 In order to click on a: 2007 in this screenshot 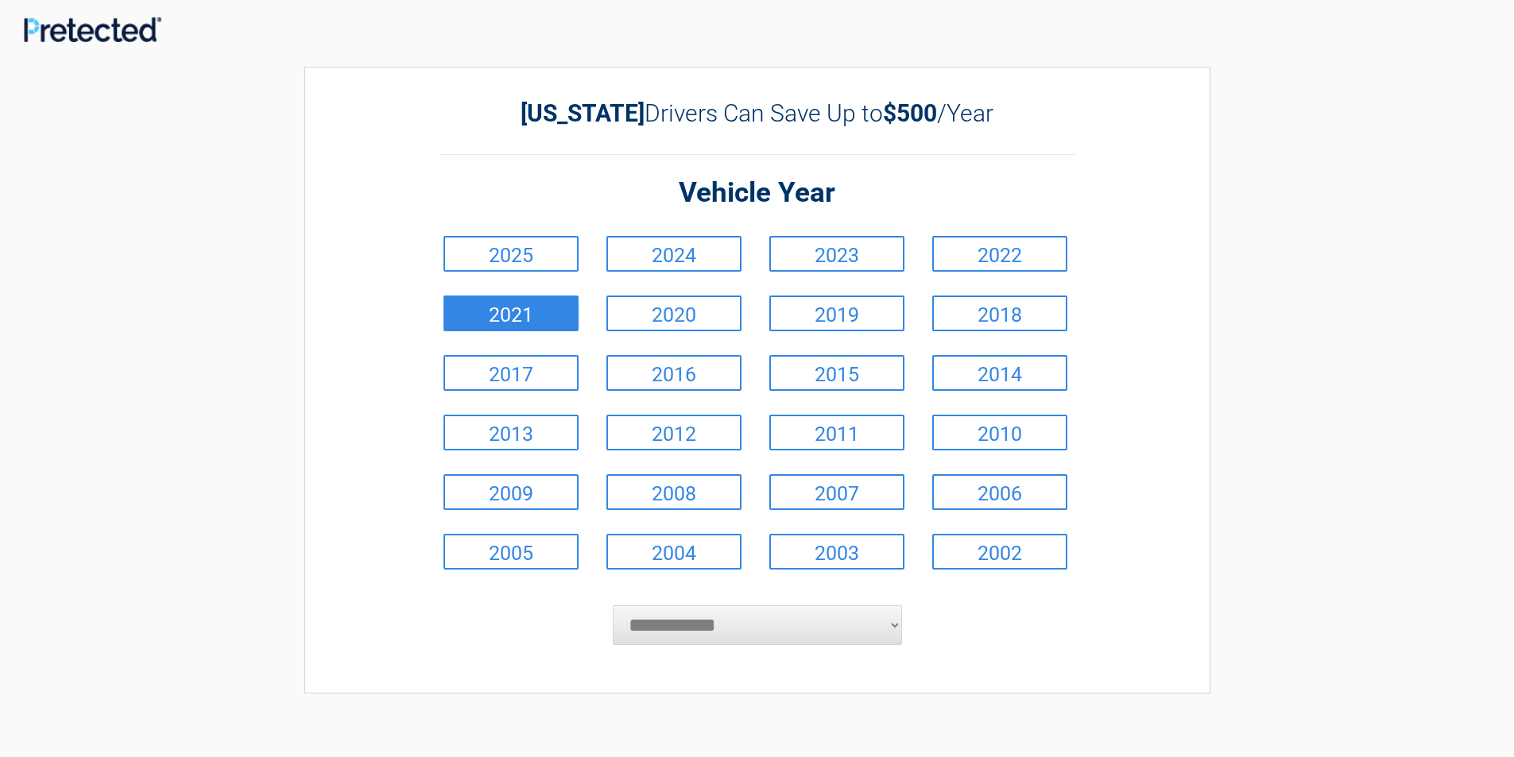, I will do `click(837, 492)`.